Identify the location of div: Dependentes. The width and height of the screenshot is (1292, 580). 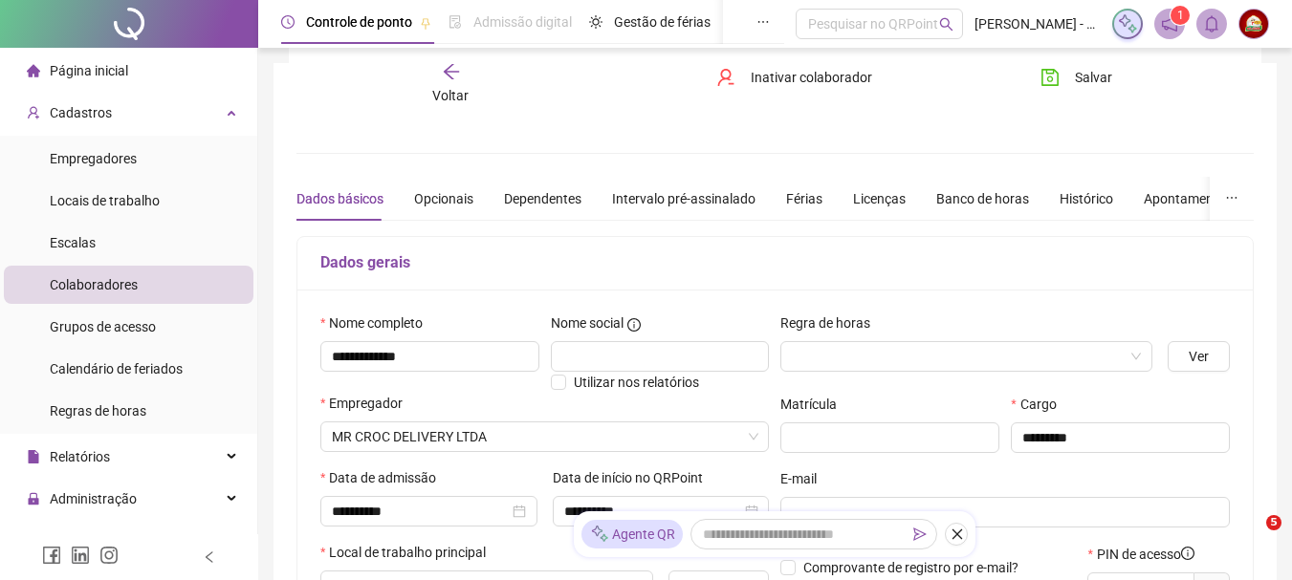
(542, 199).